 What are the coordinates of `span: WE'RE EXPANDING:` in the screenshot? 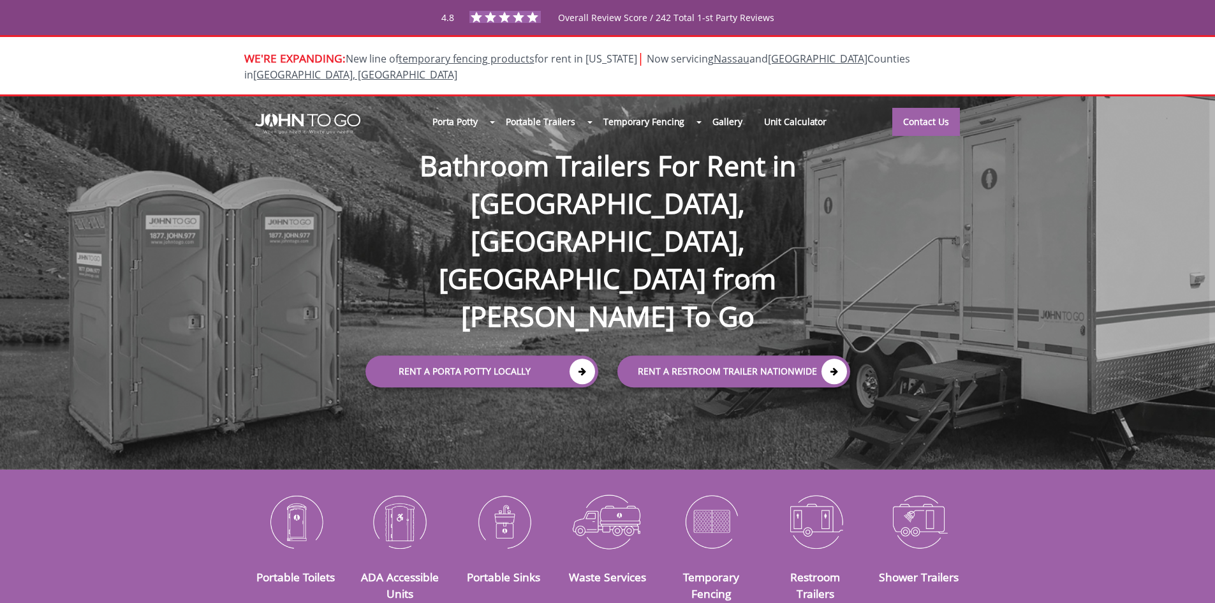 It's located at (295, 58).